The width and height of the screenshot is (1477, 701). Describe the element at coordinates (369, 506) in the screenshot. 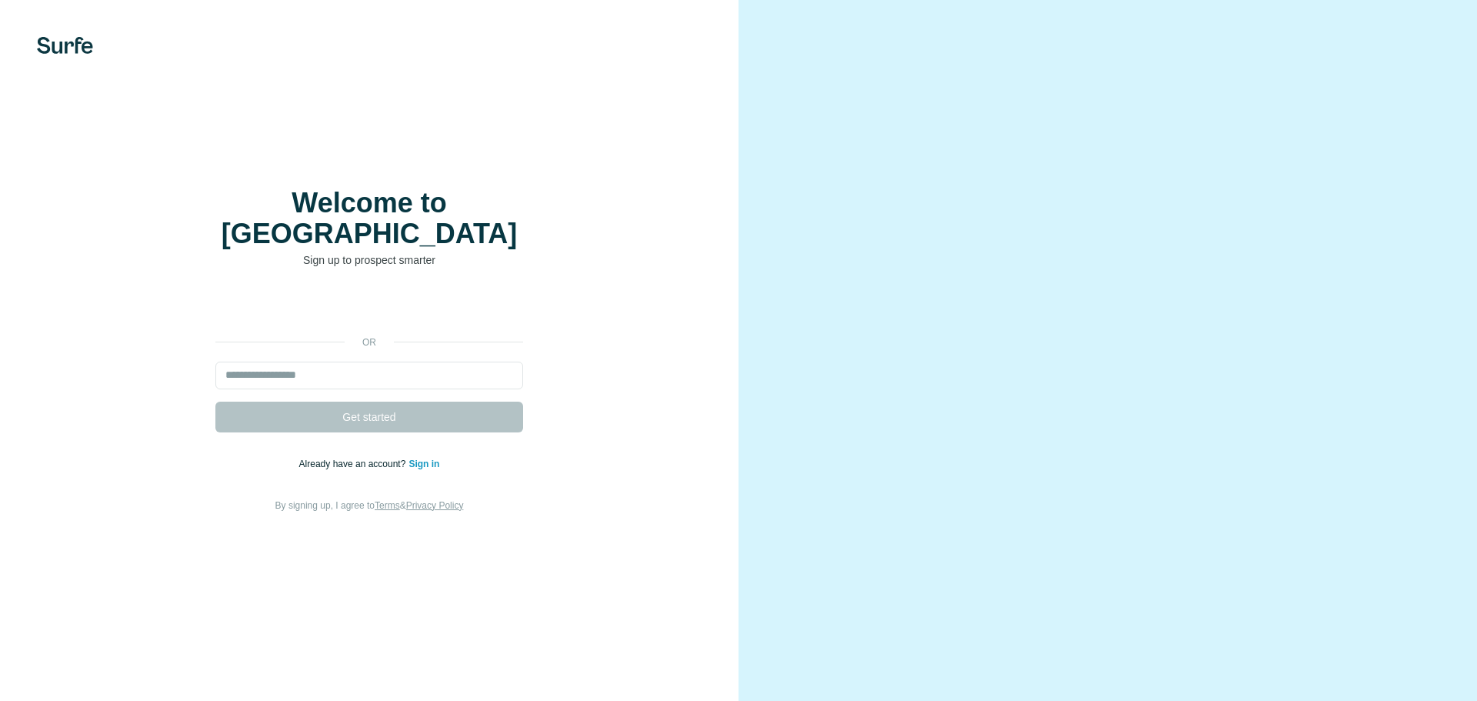

I see `span: By signing up, I agree to &` at that location.